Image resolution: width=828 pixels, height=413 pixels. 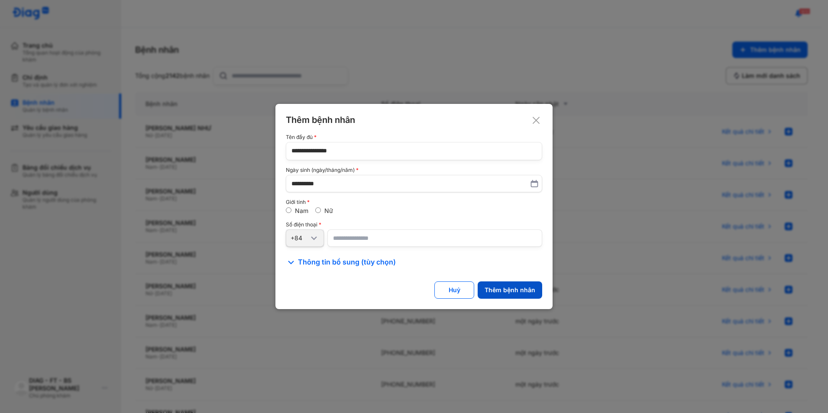 What do you see at coordinates (454, 290) in the screenshot?
I see `button: Huỷ` at bounding box center [454, 290].